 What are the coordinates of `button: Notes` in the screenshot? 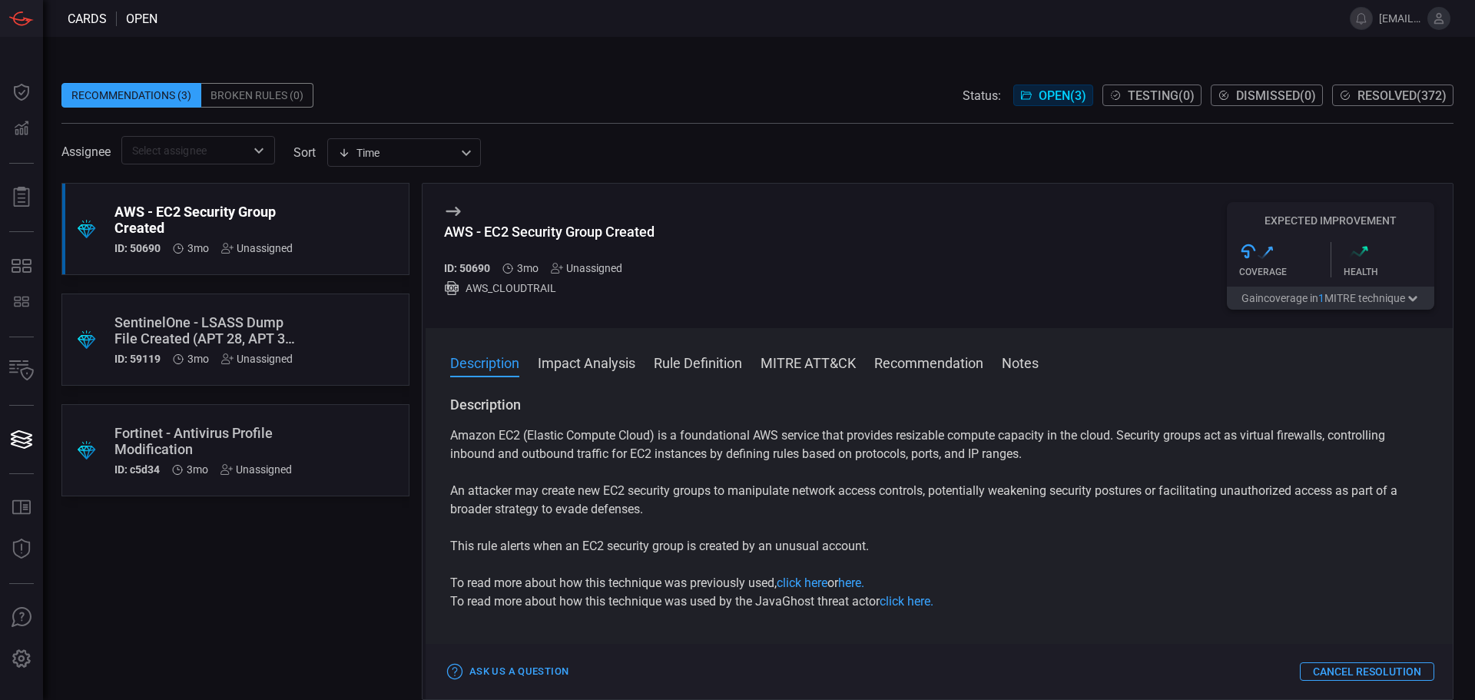 It's located at (1020, 362).